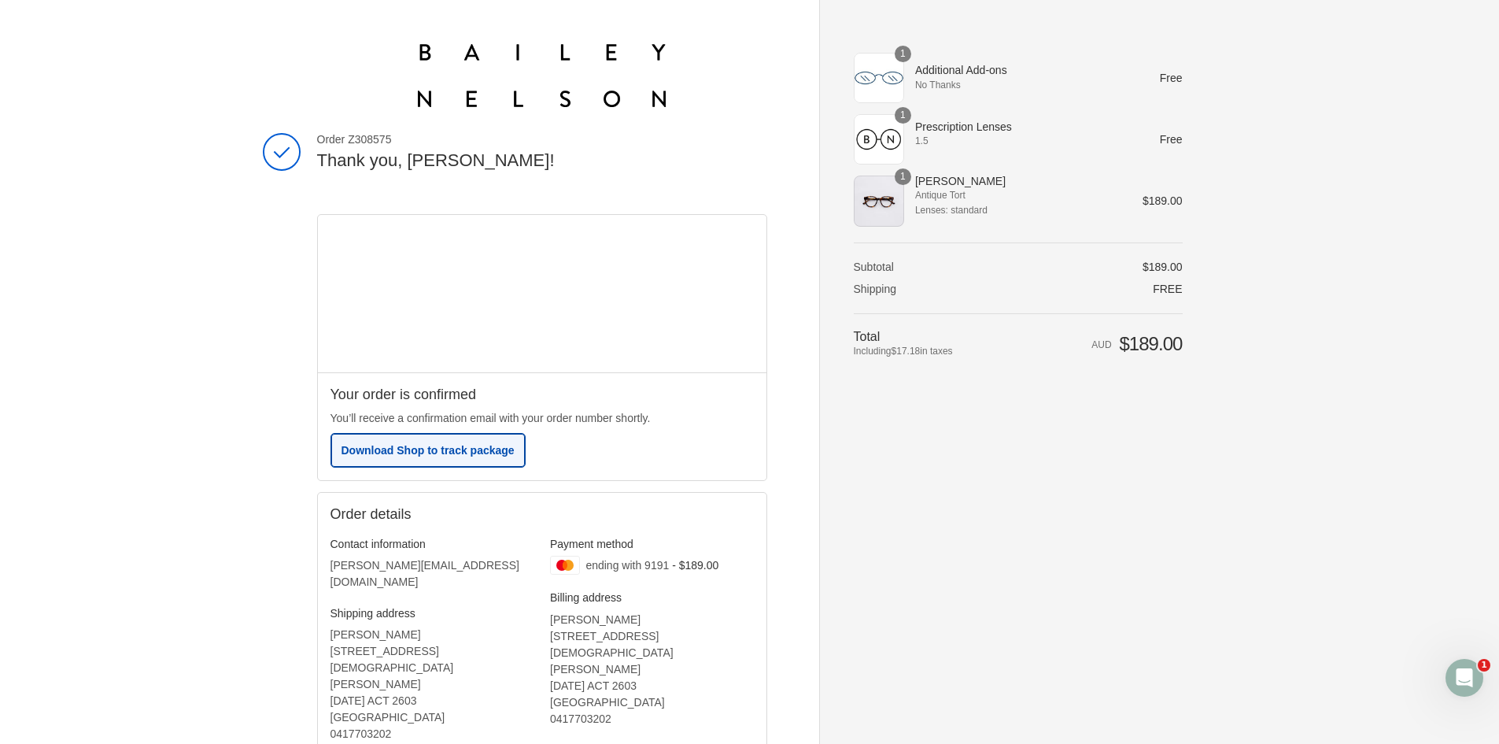 The height and width of the screenshot is (744, 1499). I want to click on img: Prescription Lenses - 1.5, so click(879, 139).